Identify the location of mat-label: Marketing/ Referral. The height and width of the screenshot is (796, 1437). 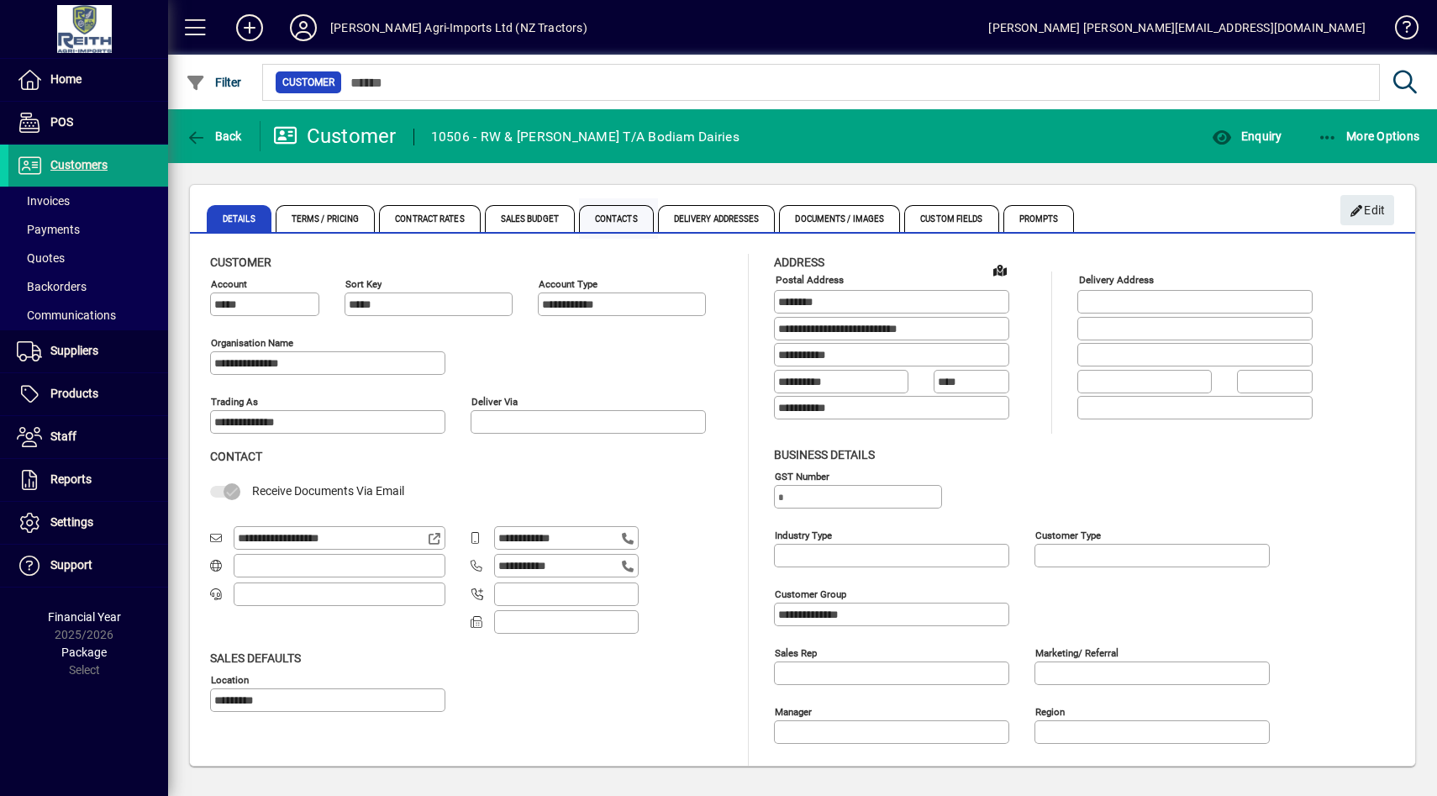
(1077, 652).